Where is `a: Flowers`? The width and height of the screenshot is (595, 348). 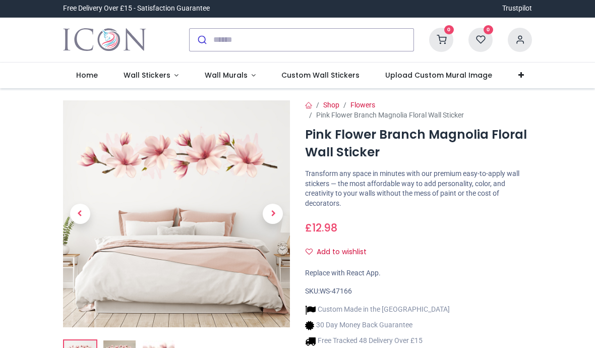 a: Flowers is located at coordinates (363, 105).